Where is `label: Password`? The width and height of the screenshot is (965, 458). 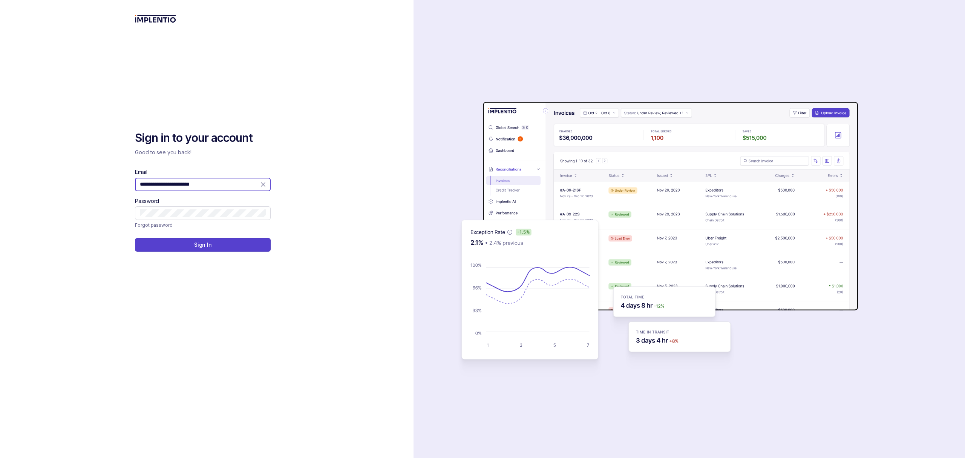 label: Password is located at coordinates (147, 201).